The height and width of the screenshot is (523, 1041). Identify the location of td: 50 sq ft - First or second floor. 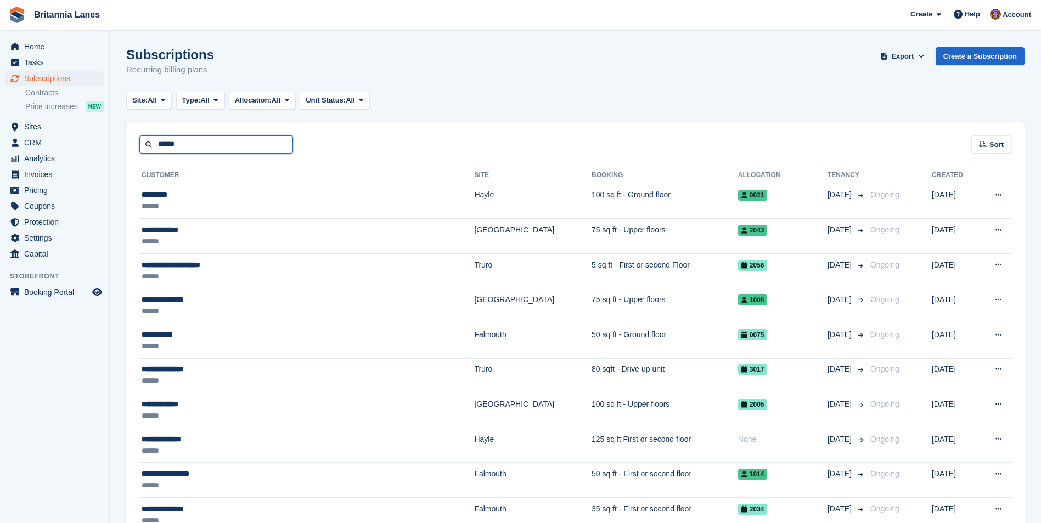
(664, 480).